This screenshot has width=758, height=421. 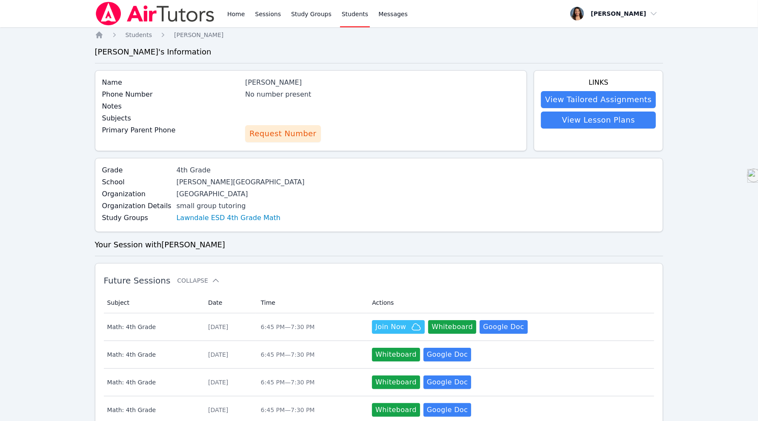 What do you see at coordinates (379, 35) in the screenshot?
I see `nav: Breadcrumb` at bounding box center [379, 35].